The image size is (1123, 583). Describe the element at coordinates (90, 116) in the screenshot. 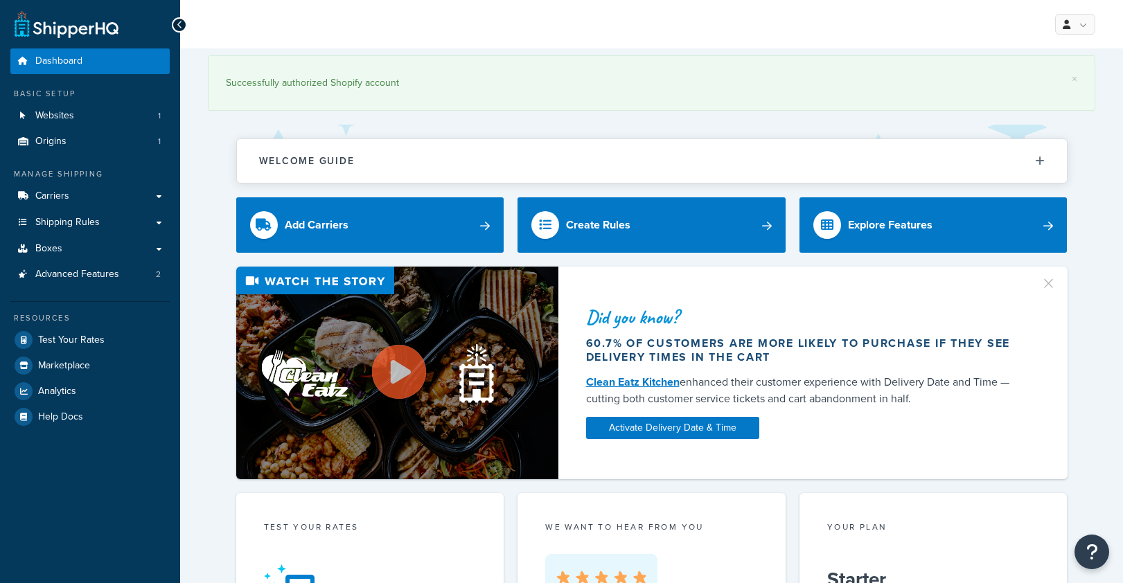

I see `a: Websites1` at that location.